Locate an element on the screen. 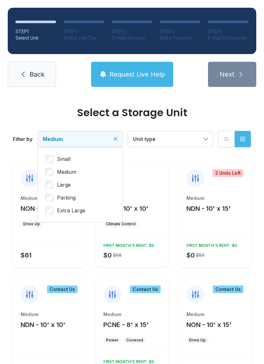 The image size is (264, 364). span: PCNE - 8' x 15' is located at coordinates (126, 325).